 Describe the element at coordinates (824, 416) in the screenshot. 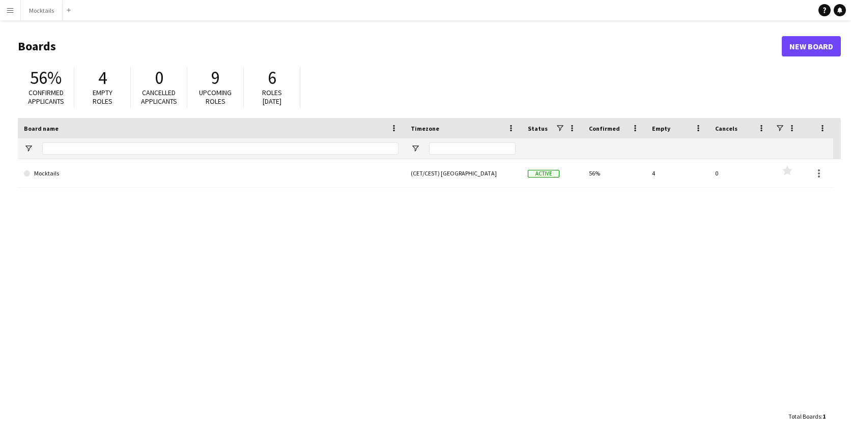

I see `span: 1` at that location.